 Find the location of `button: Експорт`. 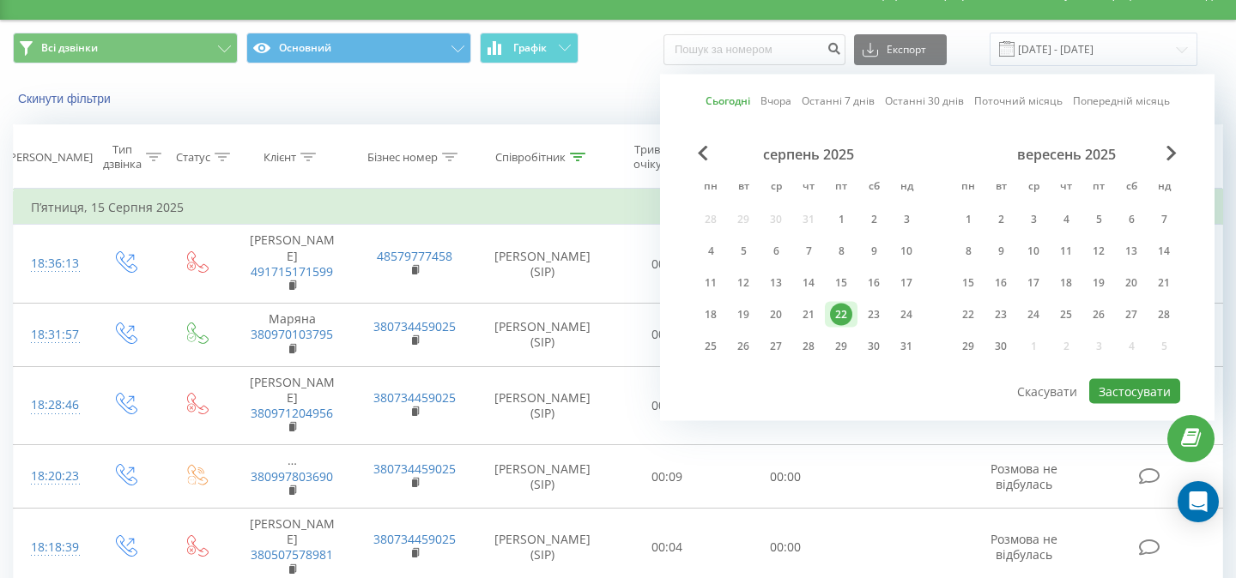

button: Експорт is located at coordinates (900, 50).